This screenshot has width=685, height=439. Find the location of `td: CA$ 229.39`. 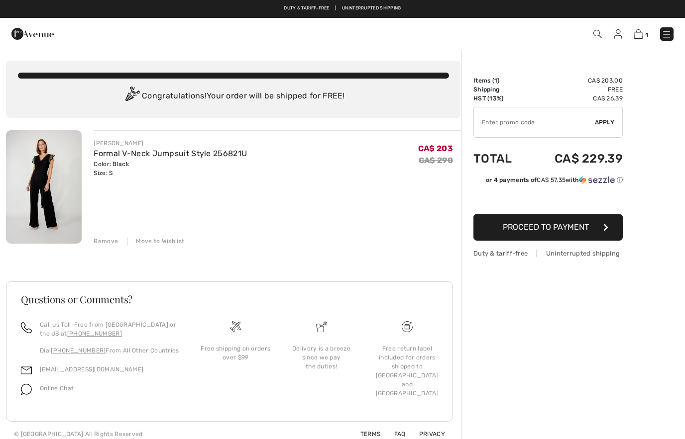

td: CA$ 229.39 is located at coordinates (575, 159).